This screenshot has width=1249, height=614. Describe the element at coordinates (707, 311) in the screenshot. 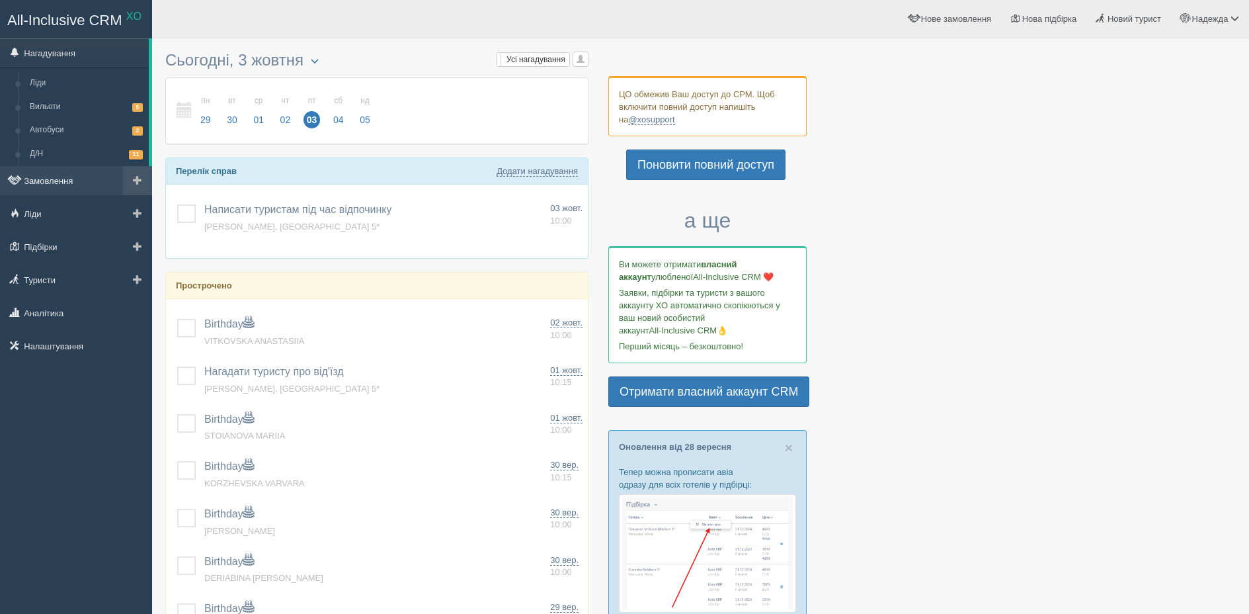

I see `p: Заявки, підбірки та туристи з вашого аккаунту ХО автоматично скопіюються у ваш новий особистий ак...` at that location.